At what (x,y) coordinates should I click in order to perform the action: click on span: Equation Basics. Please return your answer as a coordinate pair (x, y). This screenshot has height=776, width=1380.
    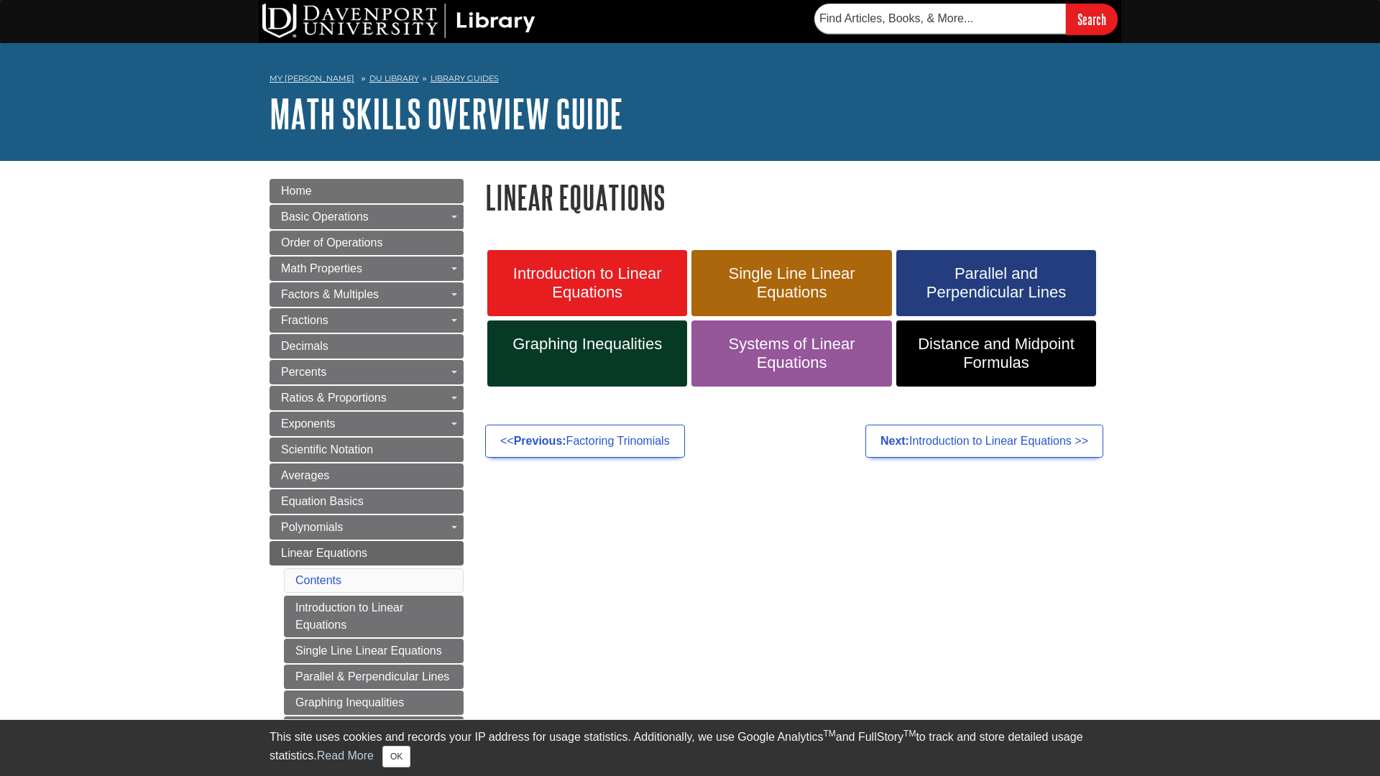
    Looking at the image, I should click on (322, 501).